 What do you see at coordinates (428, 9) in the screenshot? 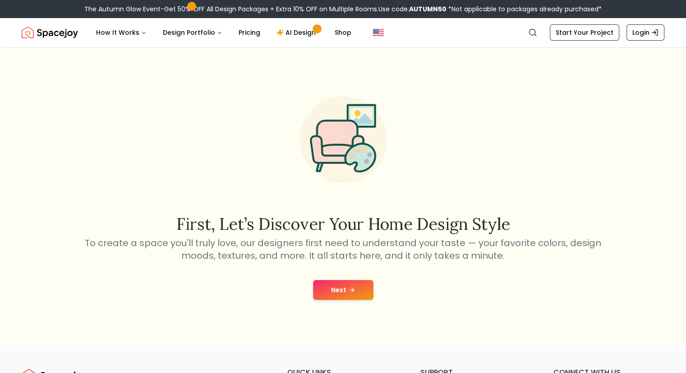
I see `b: AUTUMN50` at bounding box center [428, 9].